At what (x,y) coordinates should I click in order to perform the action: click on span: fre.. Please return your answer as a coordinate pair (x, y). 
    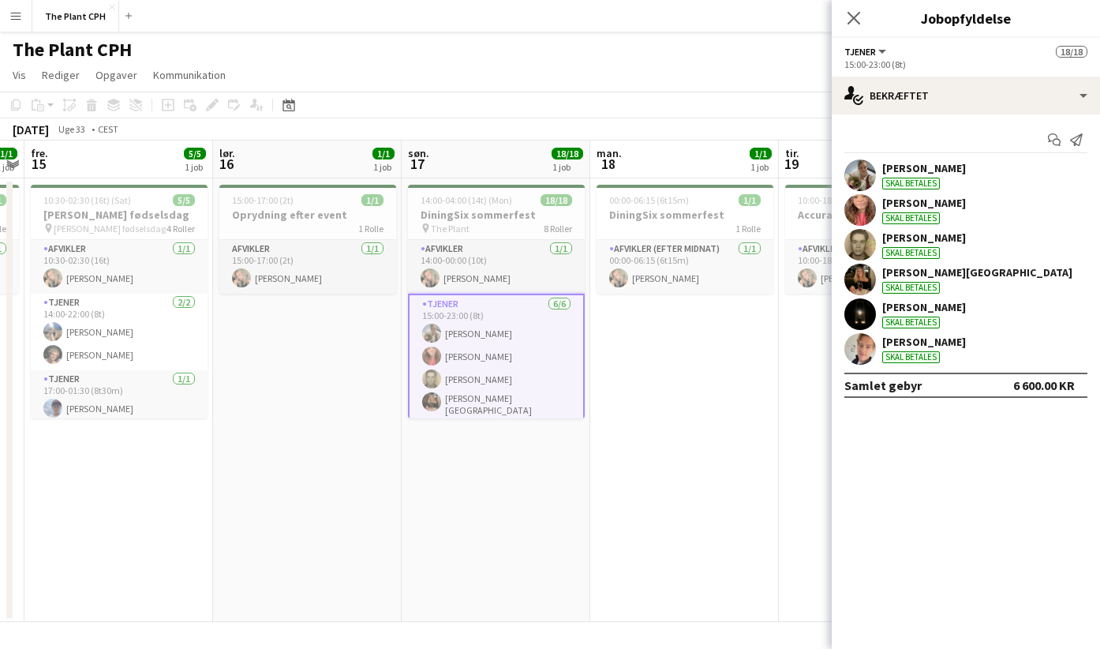
    Looking at the image, I should click on (39, 153).